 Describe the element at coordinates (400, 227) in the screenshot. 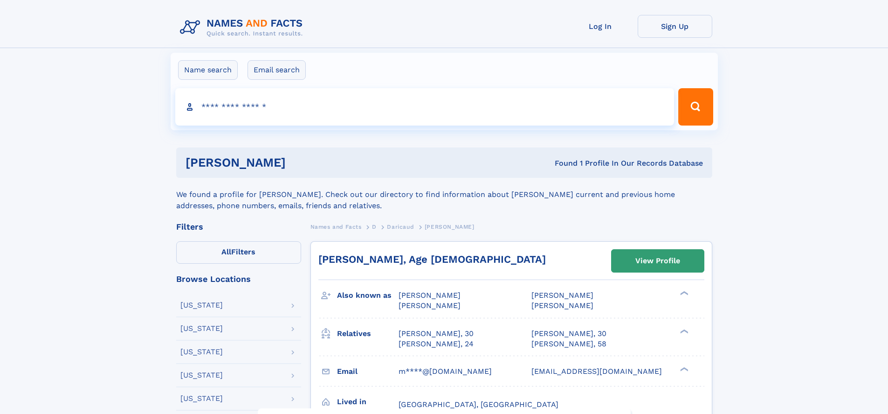

I see `span: Daricaud` at that location.